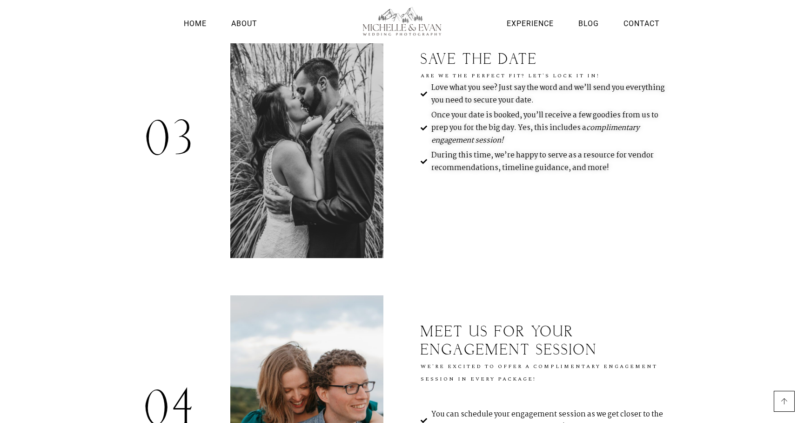 This screenshot has height=423, width=804. I want to click on a: About, so click(244, 23).